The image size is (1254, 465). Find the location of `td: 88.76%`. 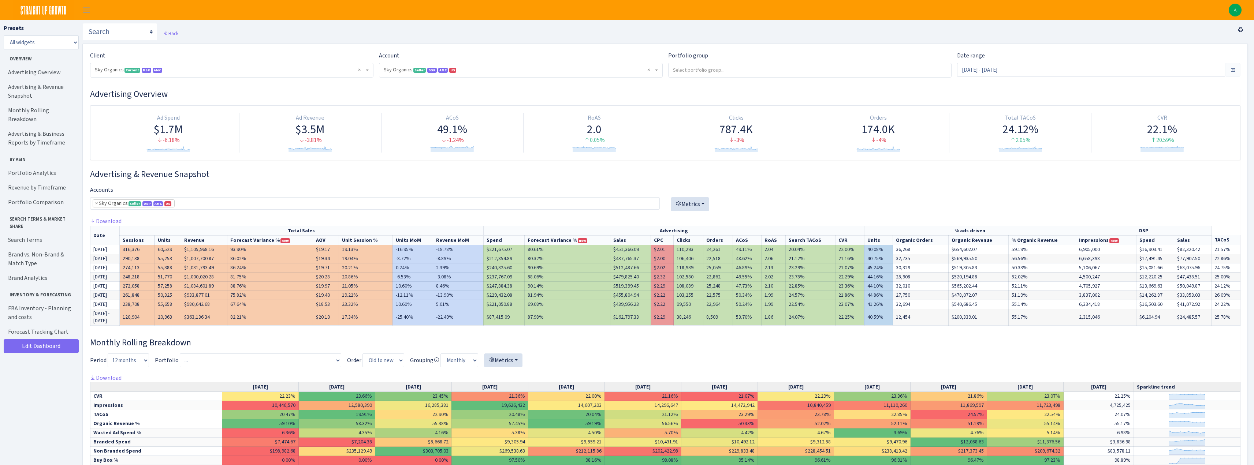

td: 88.76% is located at coordinates (270, 286).